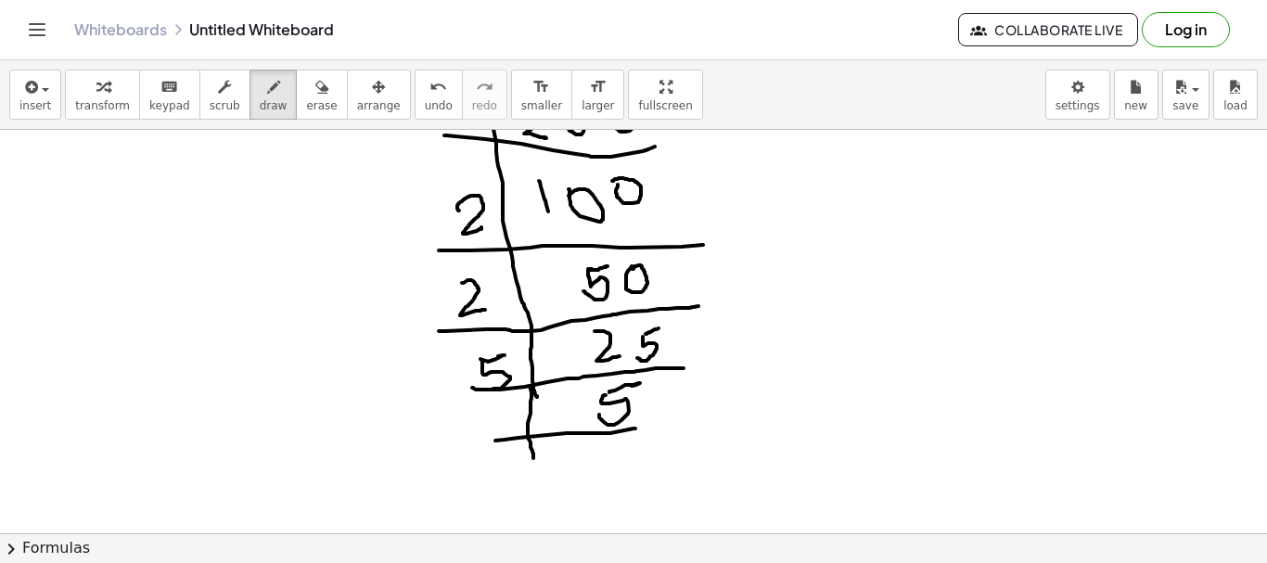 The image size is (1267, 563). I want to click on span: larger, so click(597, 106).